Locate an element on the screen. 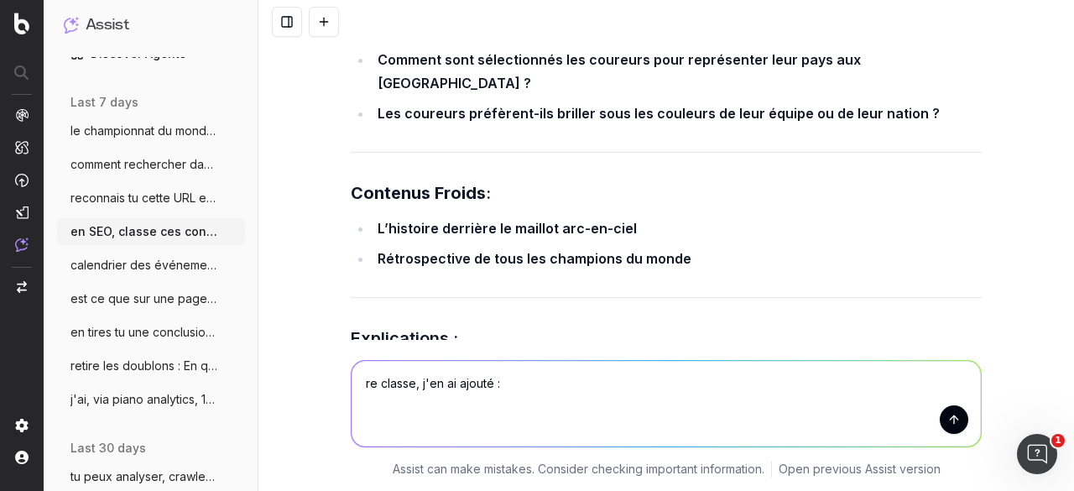 The image size is (1074, 491). span: en SEO, classe ces contenus en chaud fro is located at coordinates (144, 232).